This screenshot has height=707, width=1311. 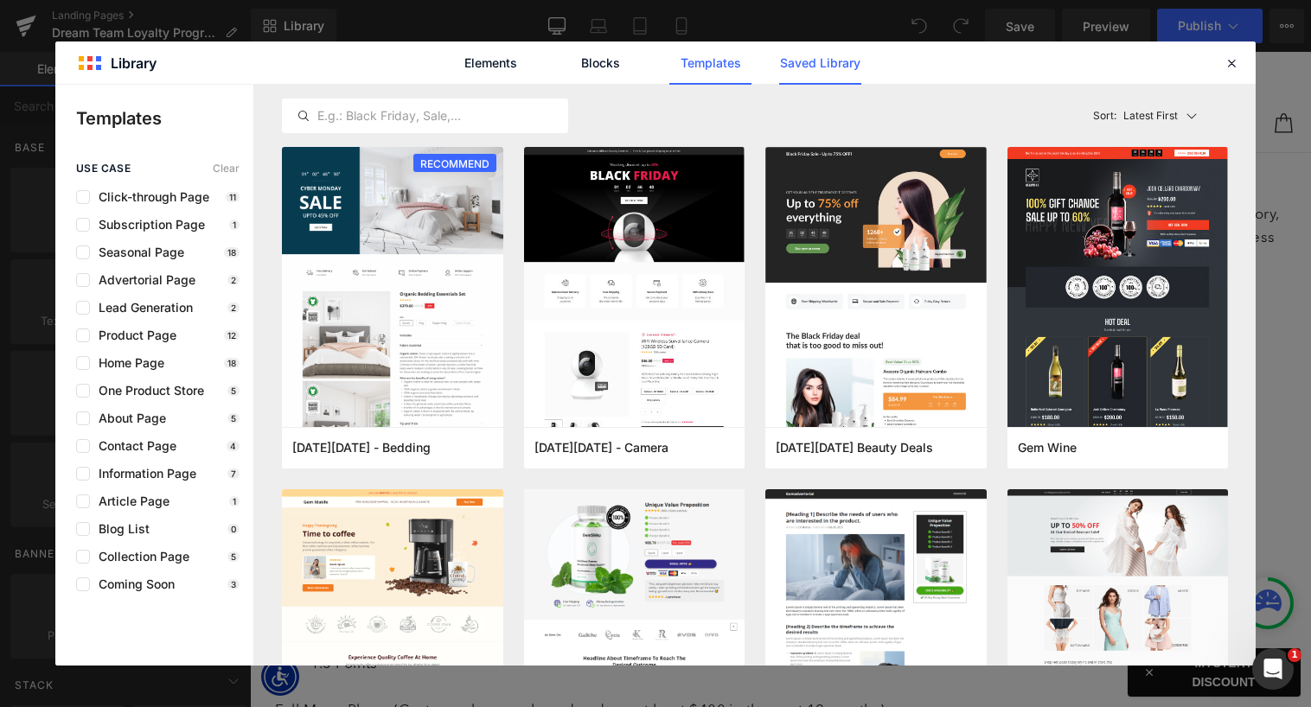 I want to click on a: Templates, so click(x=710, y=63).